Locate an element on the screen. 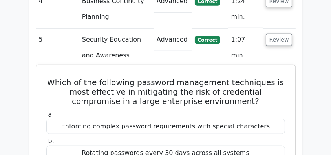 The height and width of the screenshot is (155, 331). h5: Which of the following password management techniques is most effective in mitigating the risk of... is located at coordinates (166, 92).